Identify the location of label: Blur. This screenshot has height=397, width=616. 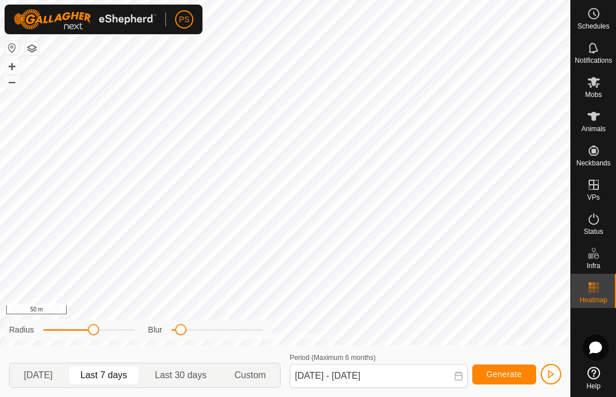
(155, 330).